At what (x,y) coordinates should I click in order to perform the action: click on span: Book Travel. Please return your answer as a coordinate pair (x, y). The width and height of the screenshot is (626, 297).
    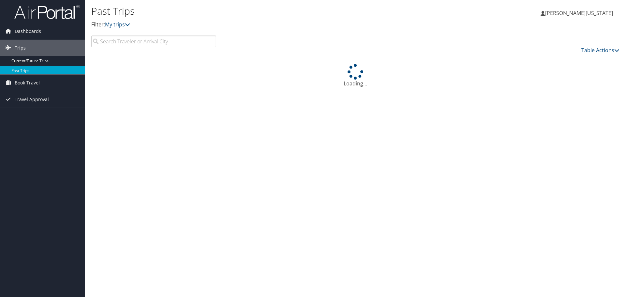
    Looking at the image, I should click on (27, 83).